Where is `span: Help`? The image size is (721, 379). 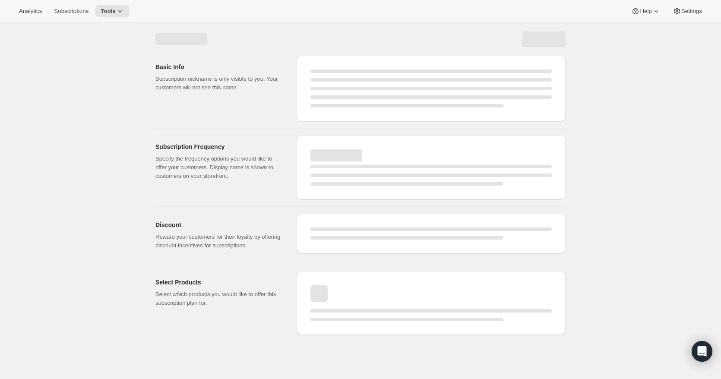
span: Help is located at coordinates (646, 11).